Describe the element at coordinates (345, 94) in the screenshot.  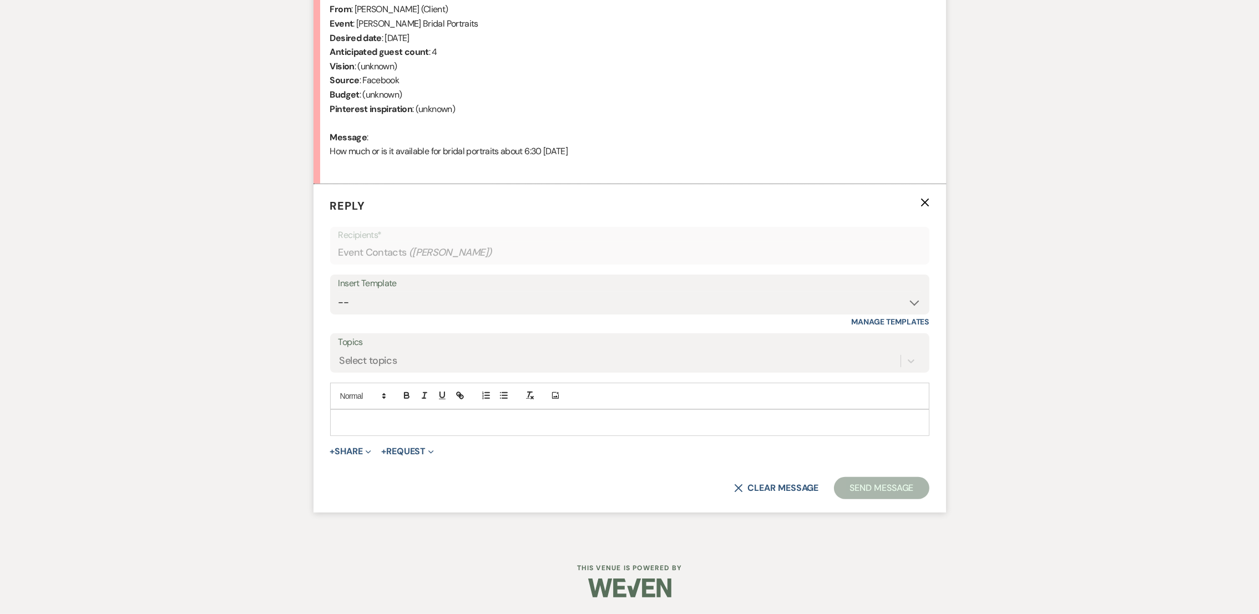
I see `b: Budget` at that location.